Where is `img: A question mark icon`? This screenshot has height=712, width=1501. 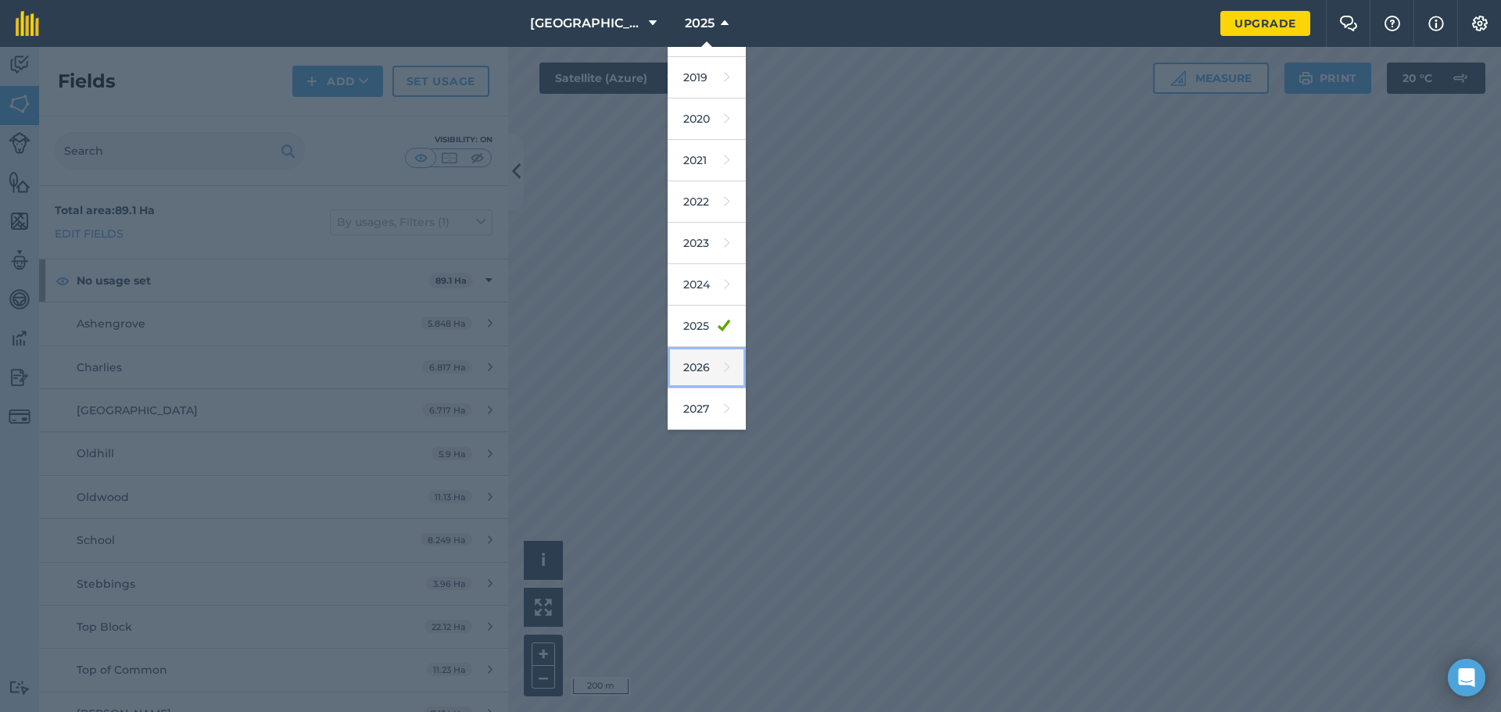
img: A question mark icon is located at coordinates (1393, 23).